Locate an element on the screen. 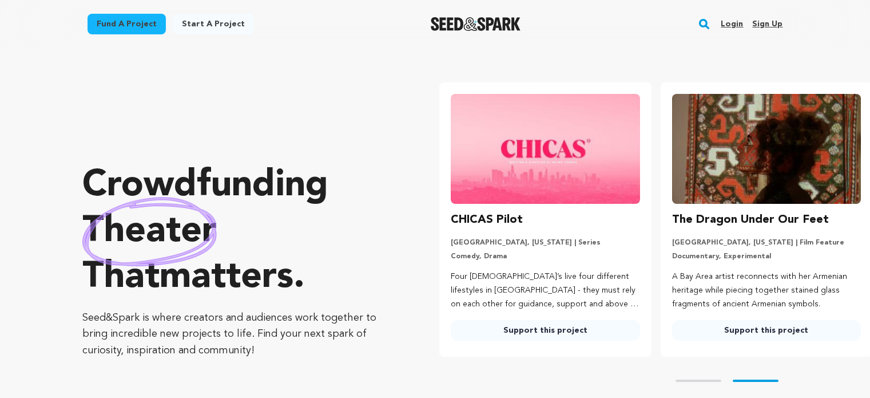  p: Comedy, Drama is located at coordinates (545, 256).